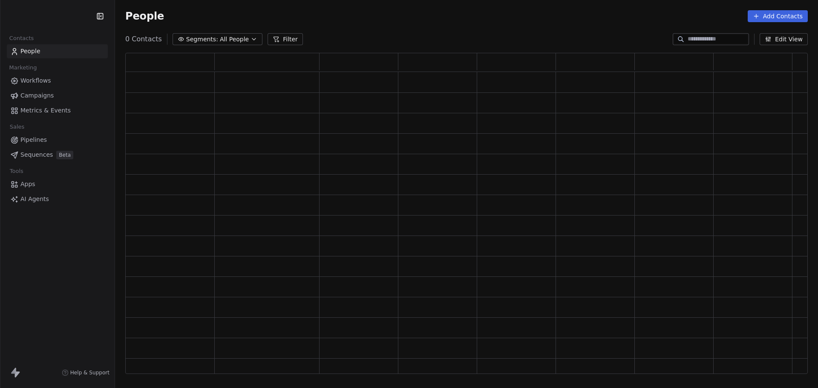 Image resolution: width=818 pixels, height=388 pixels. Describe the element at coordinates (778, 16) in the screenshot. I see `button: Add Contacts` at that location.